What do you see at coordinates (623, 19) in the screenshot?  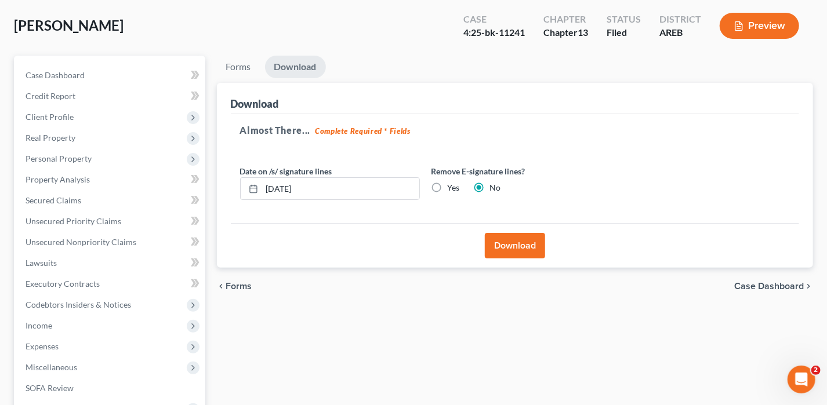 I see `div: Status` at bounding box center [623, 19].